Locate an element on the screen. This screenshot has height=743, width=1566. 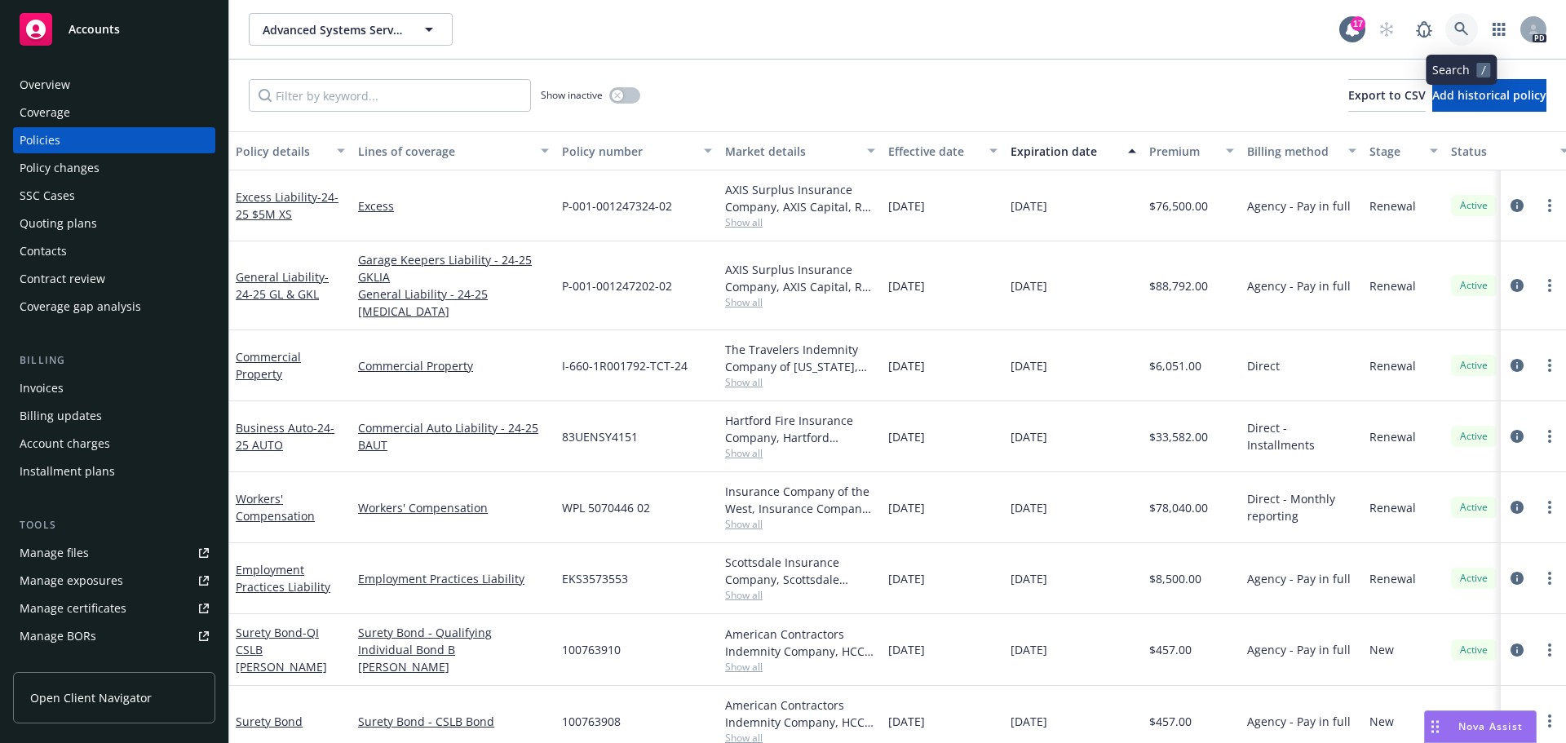
a: Policies is located at coordinates (114, 140).